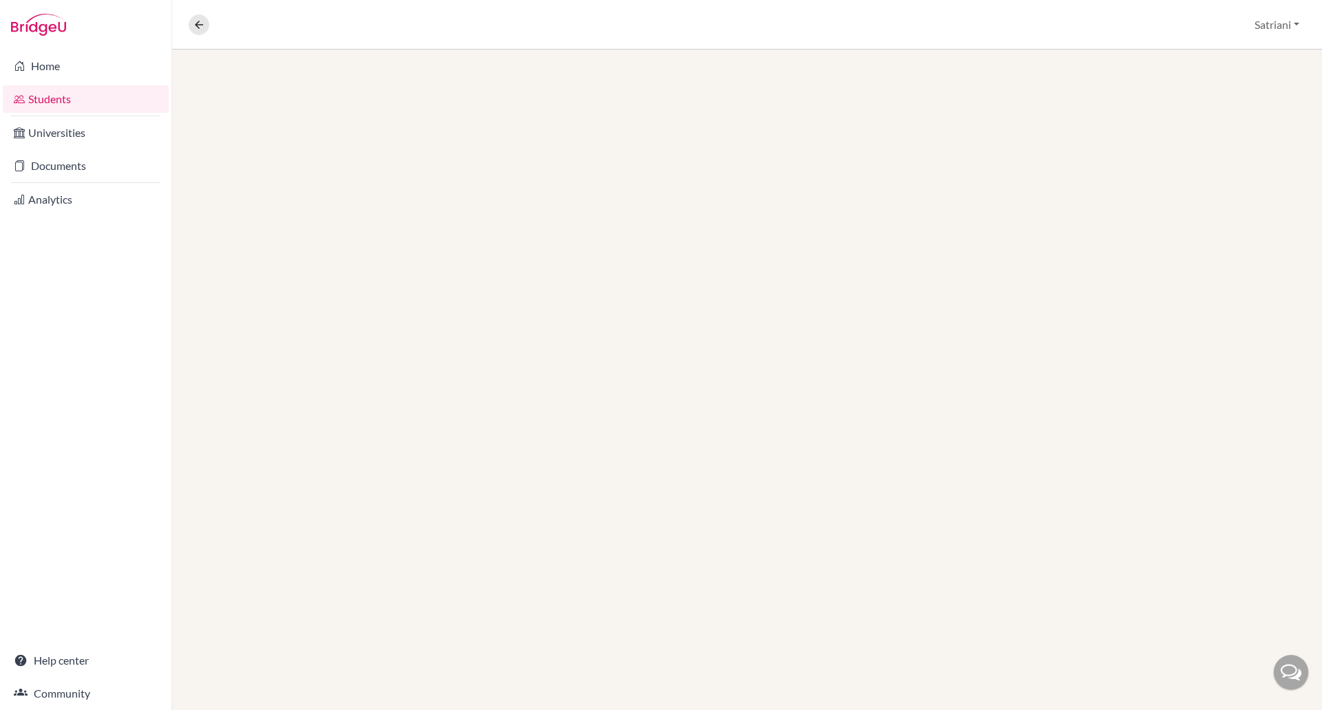 The height and width of the screenshot is (710, 1322). Describe the element at coordinates (85, 661) in the screenshot. I see `a: Help center` at that location.